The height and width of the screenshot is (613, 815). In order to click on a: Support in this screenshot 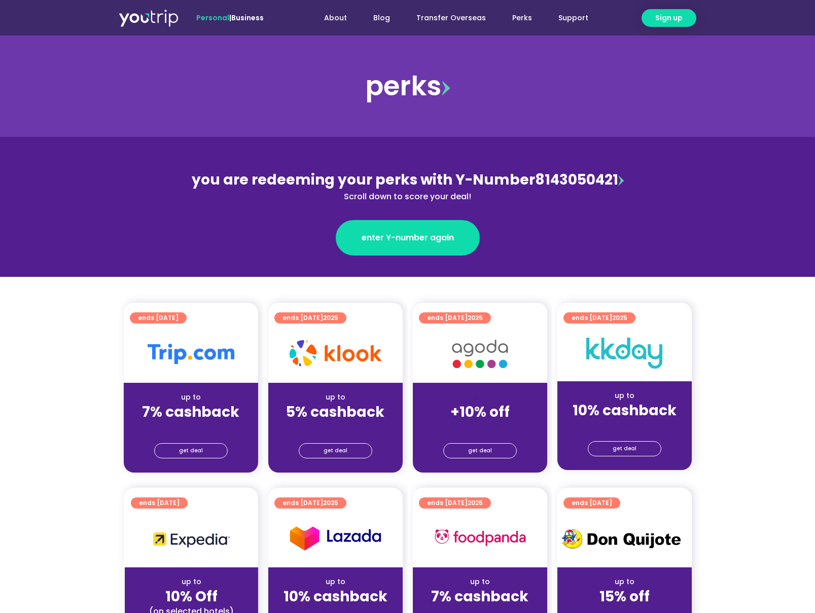, I will do `click(573, 18)`.